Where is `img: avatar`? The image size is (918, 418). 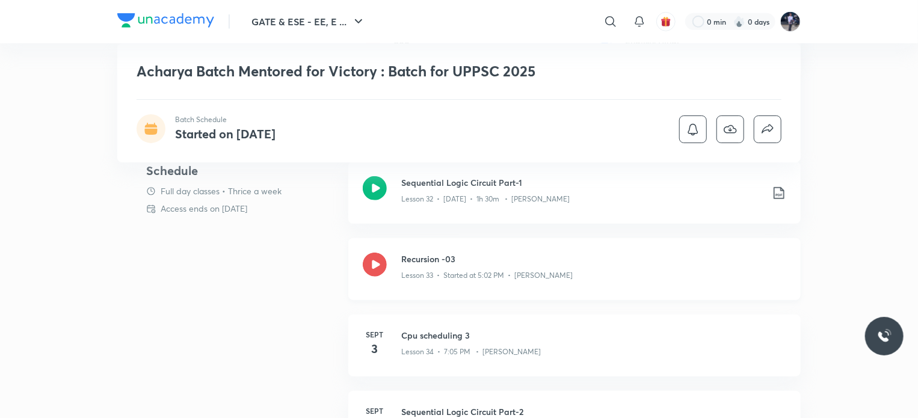 img: avatar is located at coordinates (666, 22).